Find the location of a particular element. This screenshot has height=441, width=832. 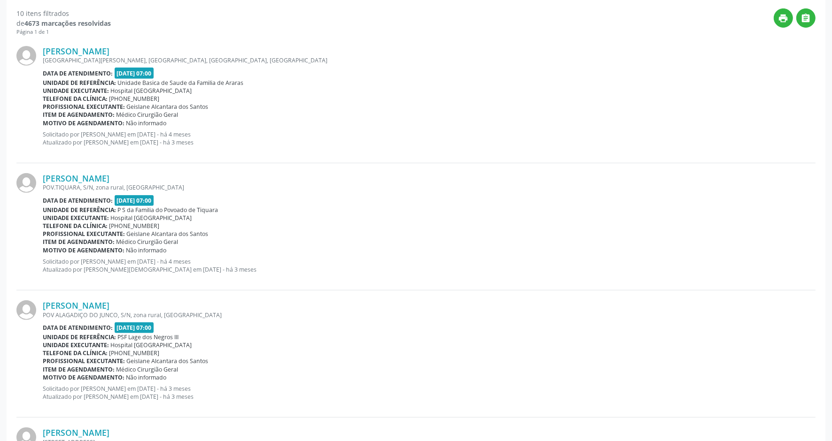

button: print is located at coordinates (783, 18).